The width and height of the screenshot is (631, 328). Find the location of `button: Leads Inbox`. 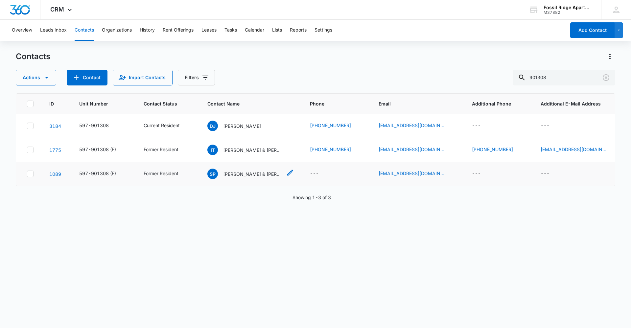

button: Leads Inbox is located at coordinates (53, 30).